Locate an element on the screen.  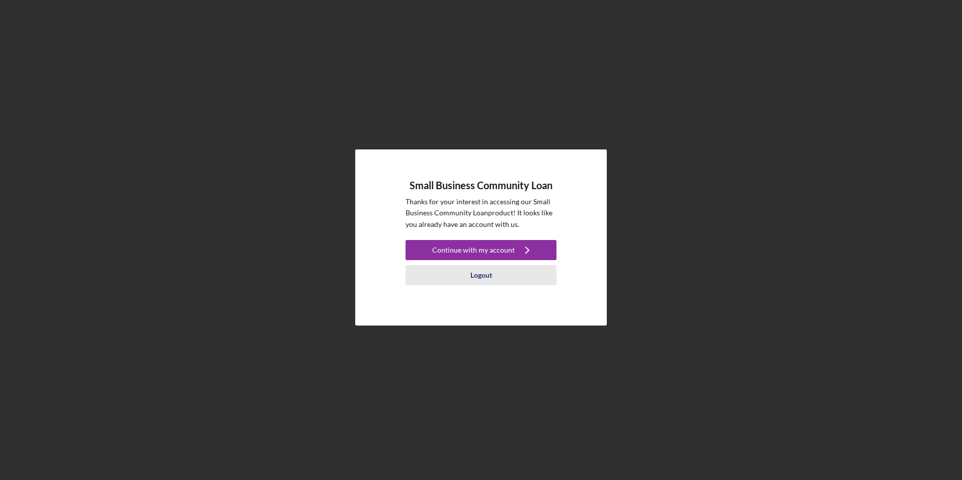
h4: Small Business Community Loan is located at coordinates (481, 185).